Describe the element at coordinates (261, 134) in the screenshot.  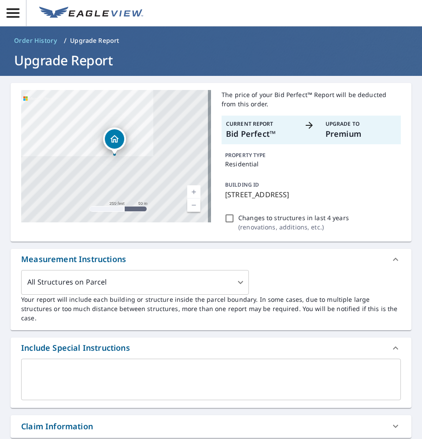
I see `p: Bid Perfect™` at that location.